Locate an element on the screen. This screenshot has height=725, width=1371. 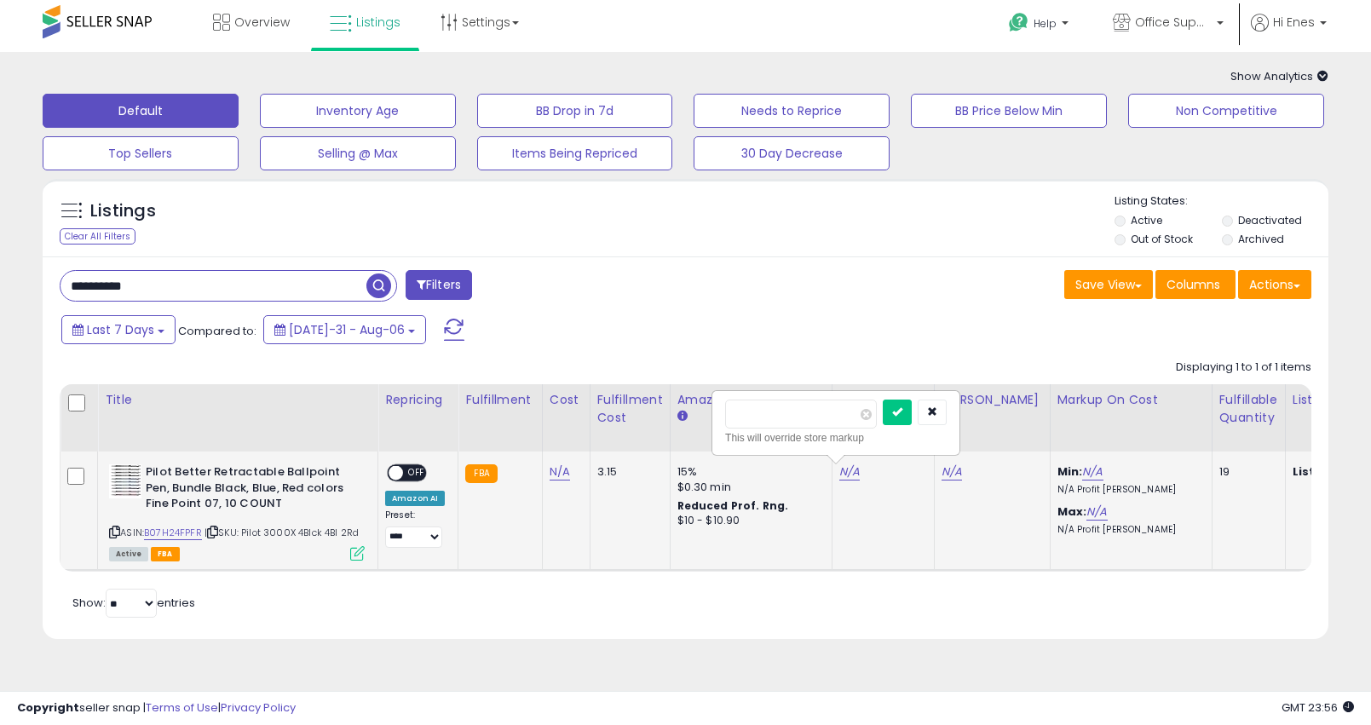
label: Active is located at coordinates (1146, 220).